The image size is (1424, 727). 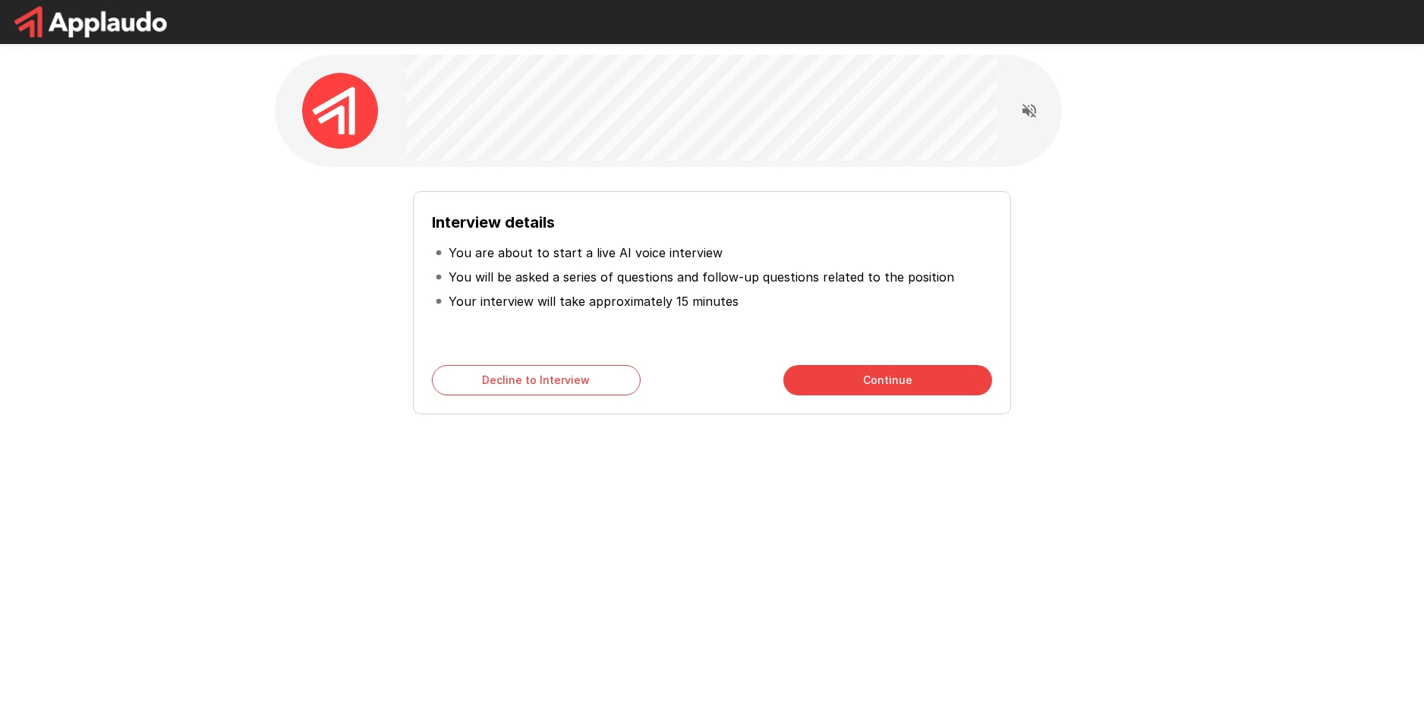 What do you see at coordinates (536, 380) in the screenshot?
I see `button: Decline to Interview` at bounding box center [536, 380].